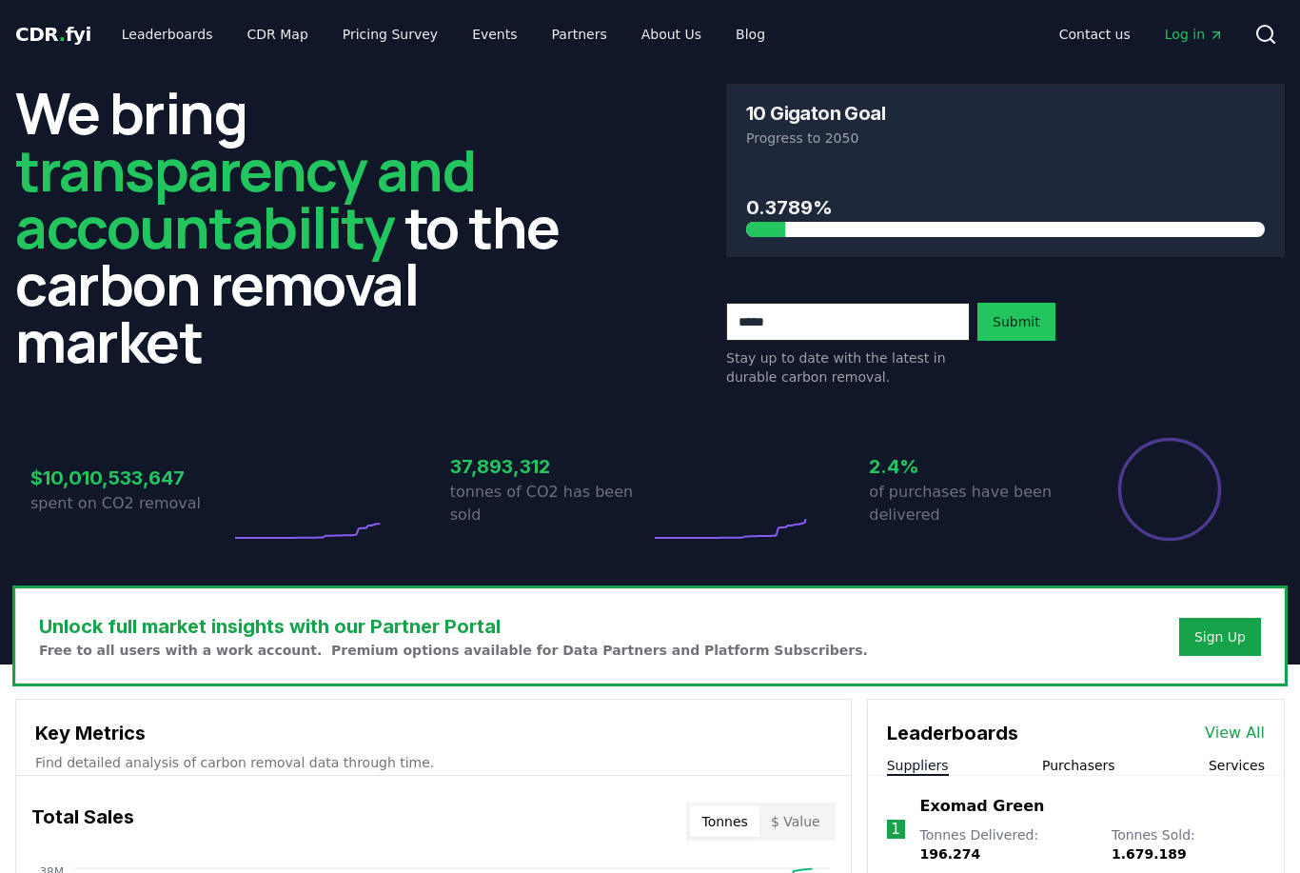 This screenshot has height=873, width=1300. I want to click on p: Stay up to date with the latest in durable carbon removal., so click(848, 367).